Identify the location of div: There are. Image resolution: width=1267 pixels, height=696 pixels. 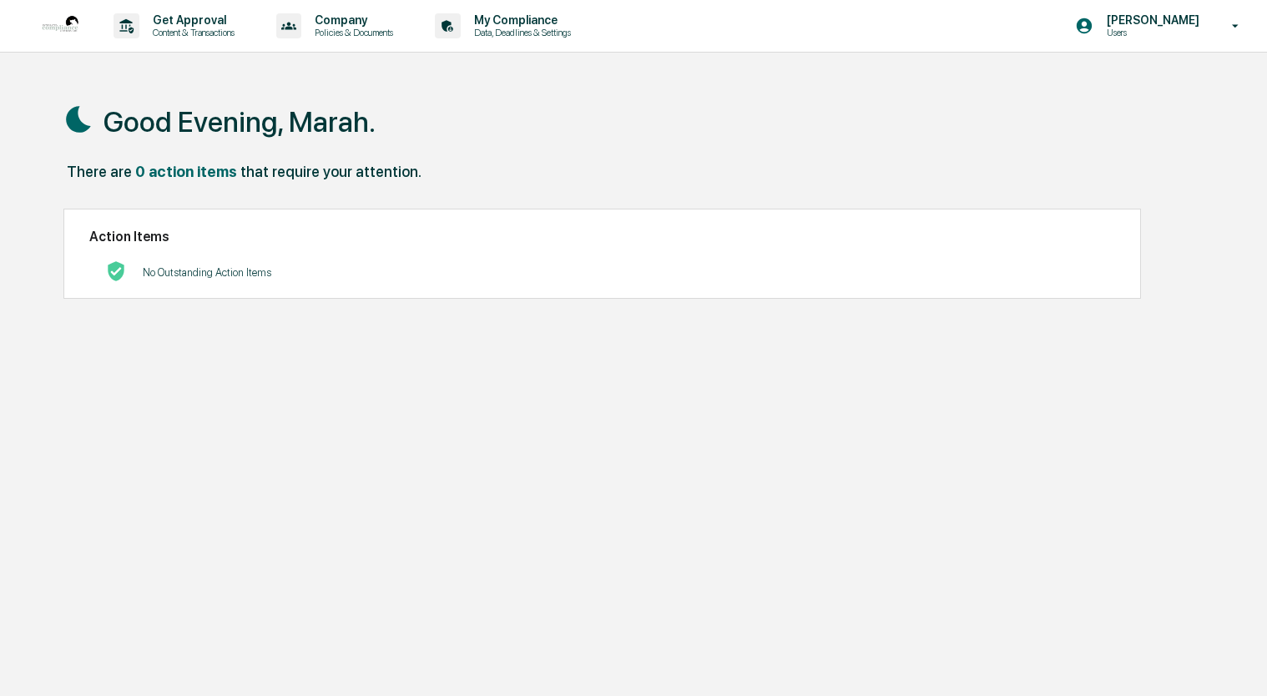
(99, 171).